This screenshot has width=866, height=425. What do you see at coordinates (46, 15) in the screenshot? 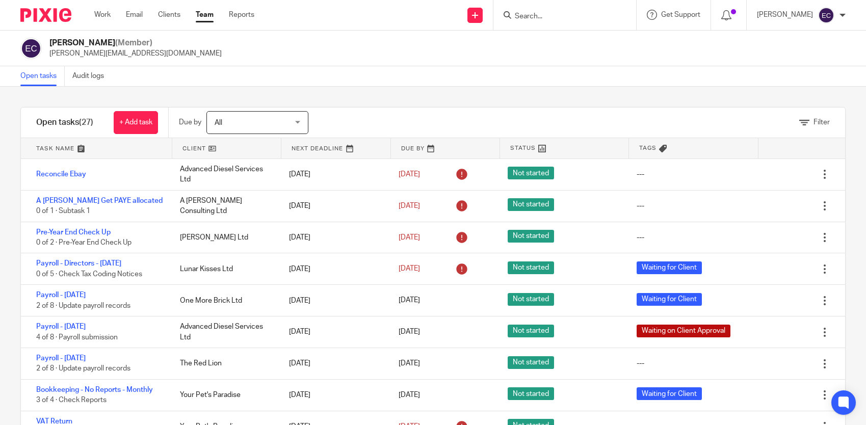
I see `img: Pixie` at bounding box center [46, 15].